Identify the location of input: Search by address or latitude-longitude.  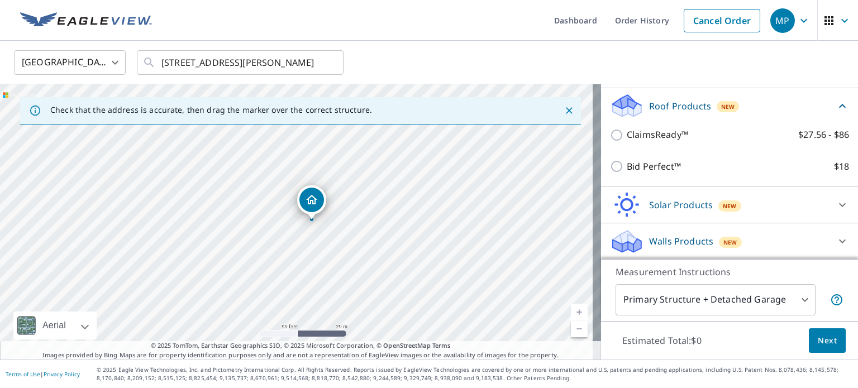
(241, 63).